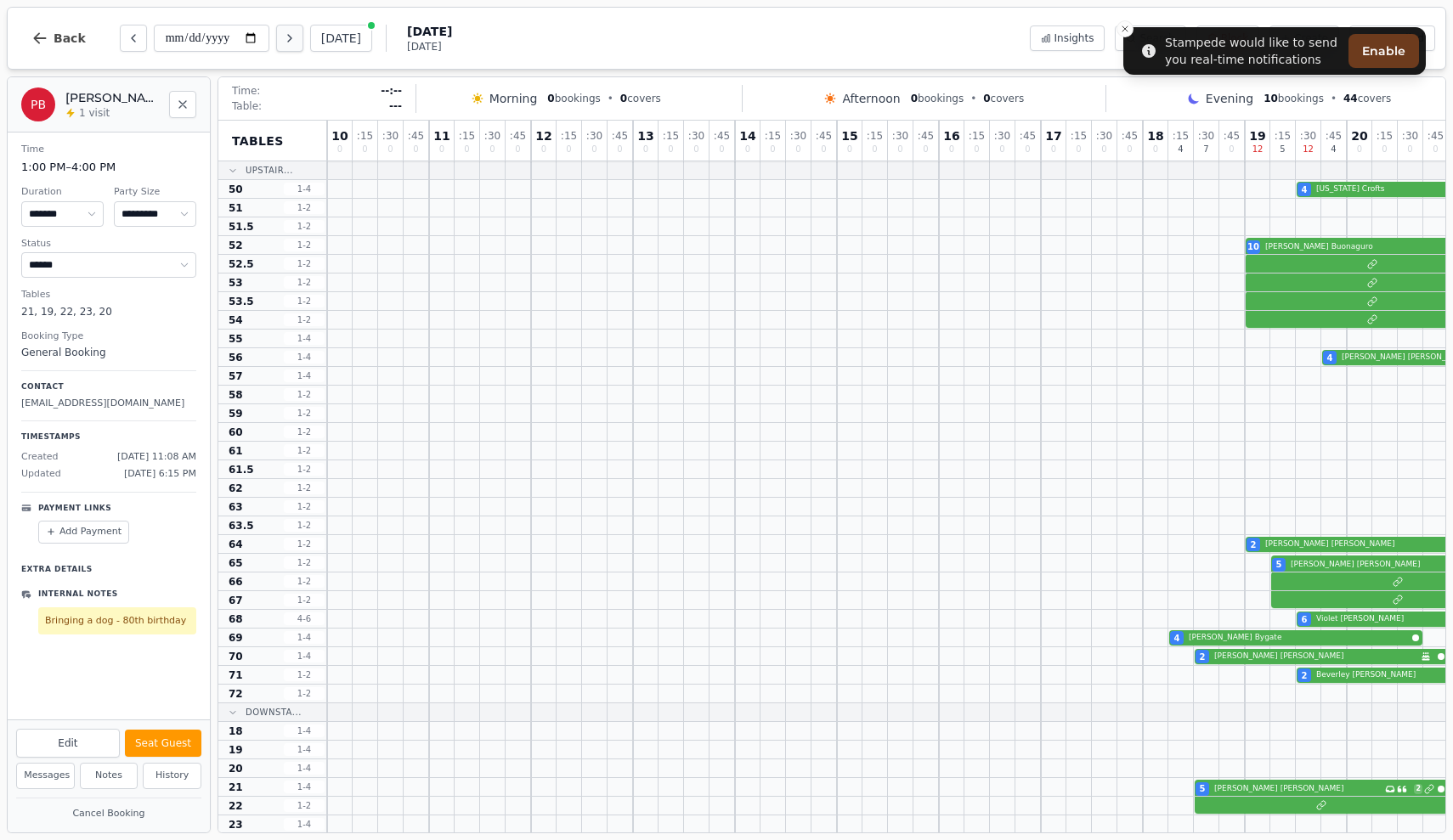 The height and width of the screenshot is (840, 1453). What do you see at coordinates (1305, 619) in the screenshot?
I see `span: 6` at bounding box center [1305, 619].